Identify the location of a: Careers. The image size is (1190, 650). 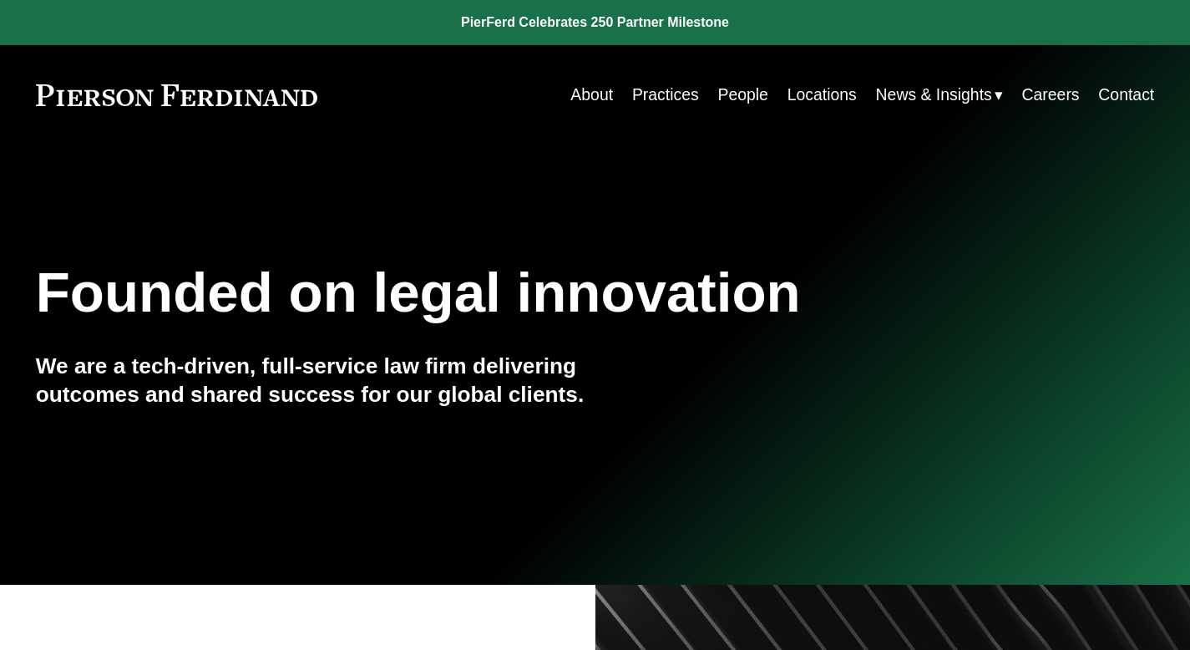
(1050, 94).